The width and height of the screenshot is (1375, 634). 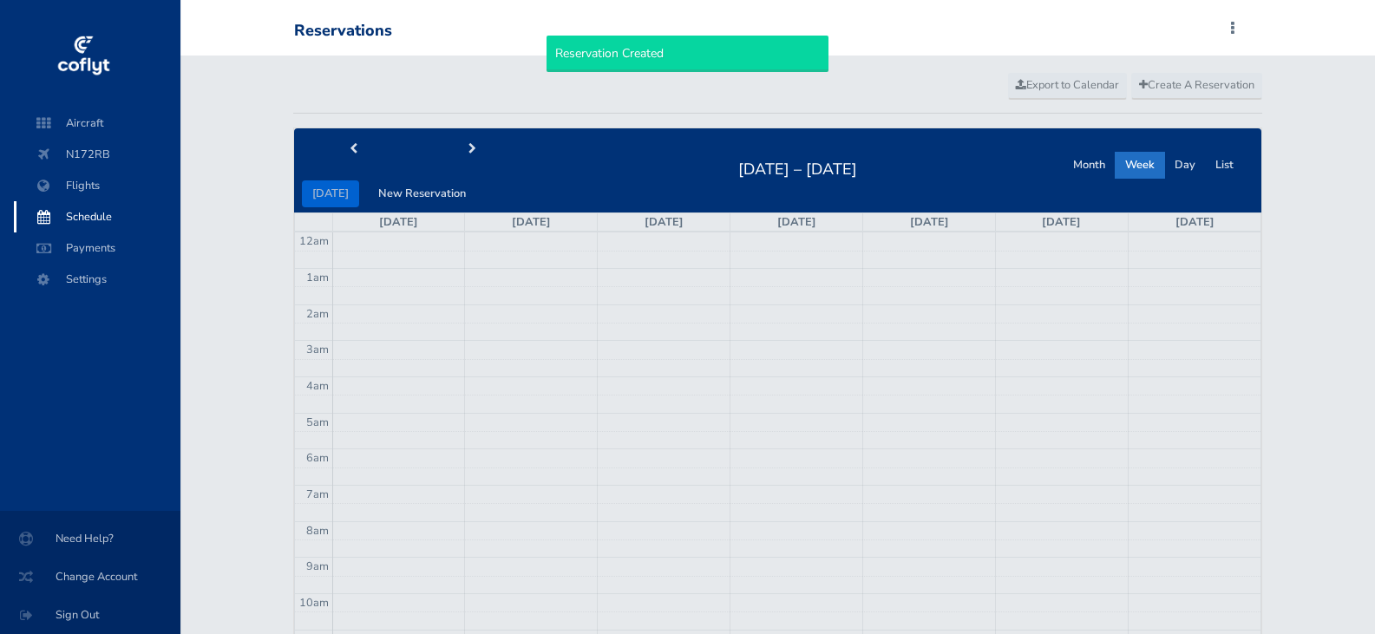 I want to click on span: 2am, so click(x=318, y=314).